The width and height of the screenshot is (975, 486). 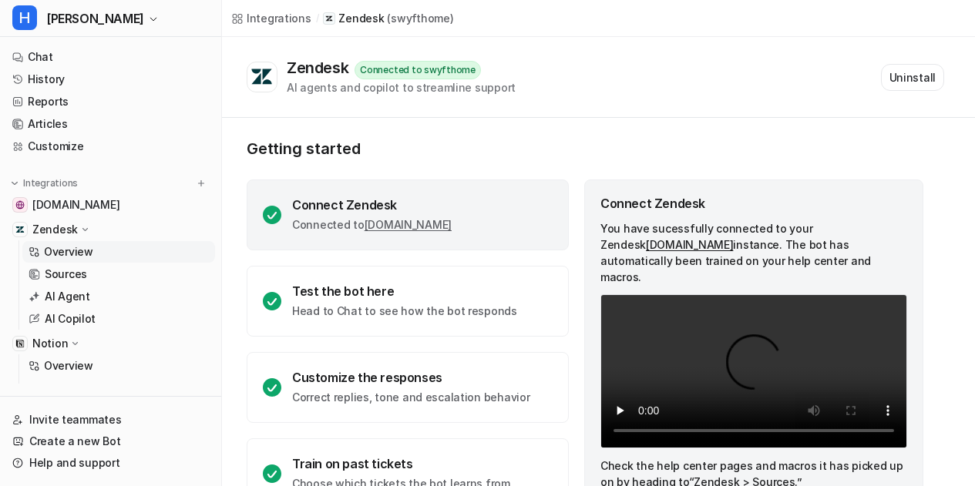 I want to click on p: Integrations, so click(x=50, y=183).